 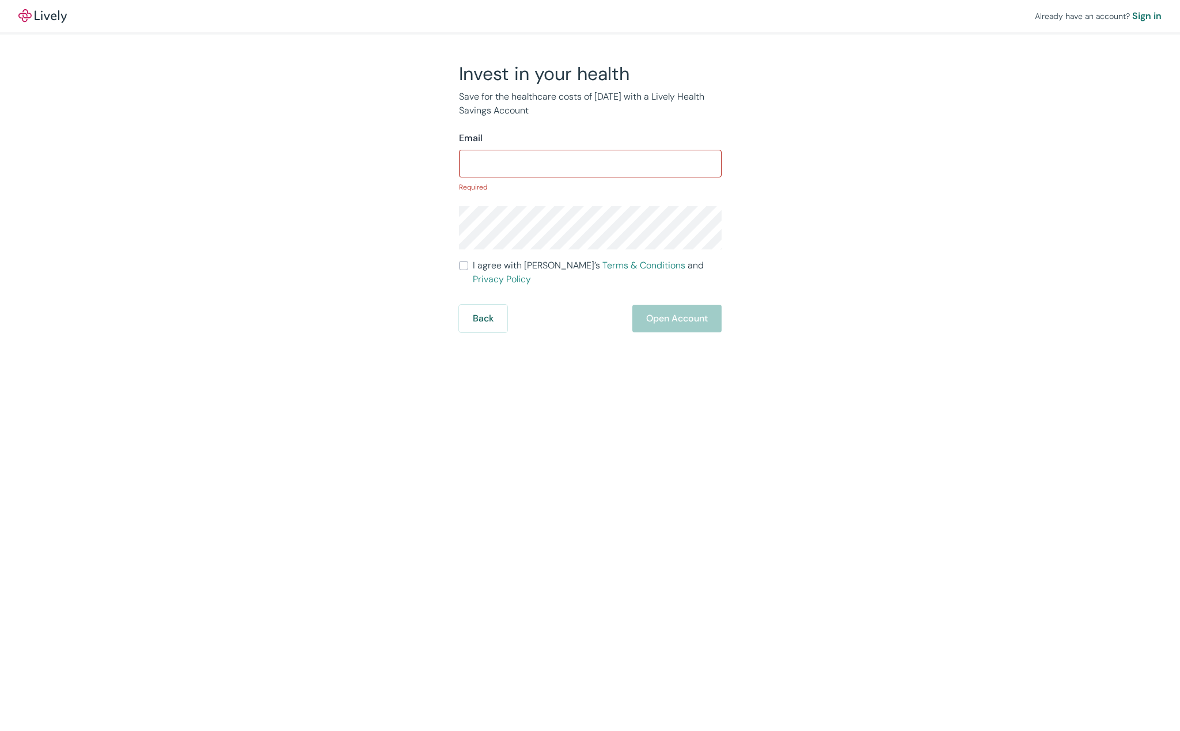 What do you see at coordinates (43, 16) in the screenshot?
I see `img: Lively` at bounding box center [43, 16].